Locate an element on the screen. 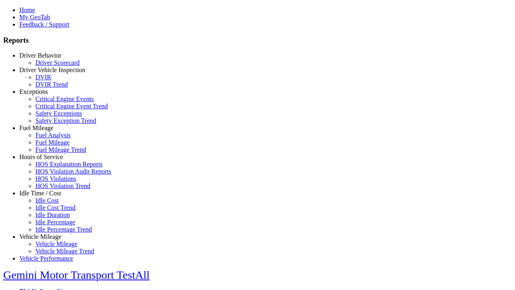 The width and height of the screenshot is (515, 290). a: Driver Vehicle Inspection is located at coordinates (52, 70).